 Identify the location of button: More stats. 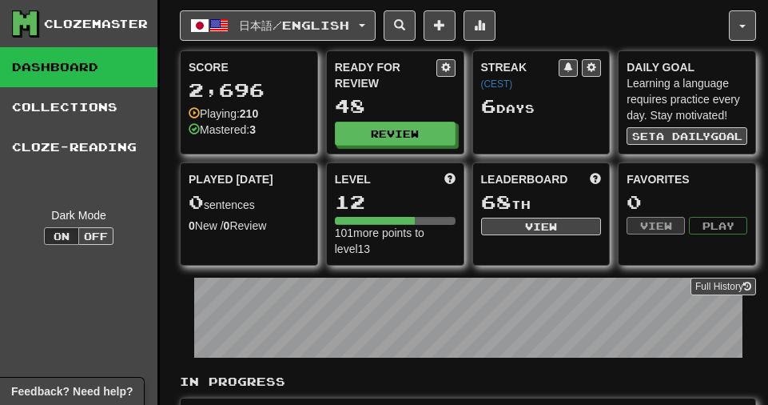
(480, 26).